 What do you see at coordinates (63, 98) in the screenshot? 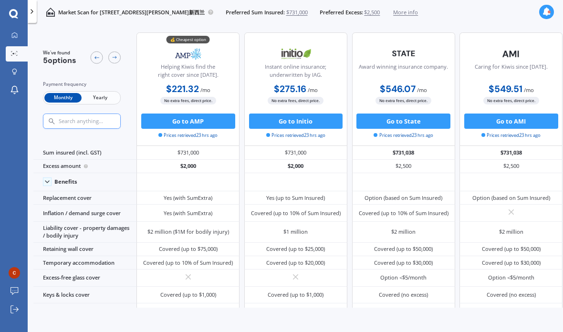
I see `span: Monthly` at bounding box center [63, 98].